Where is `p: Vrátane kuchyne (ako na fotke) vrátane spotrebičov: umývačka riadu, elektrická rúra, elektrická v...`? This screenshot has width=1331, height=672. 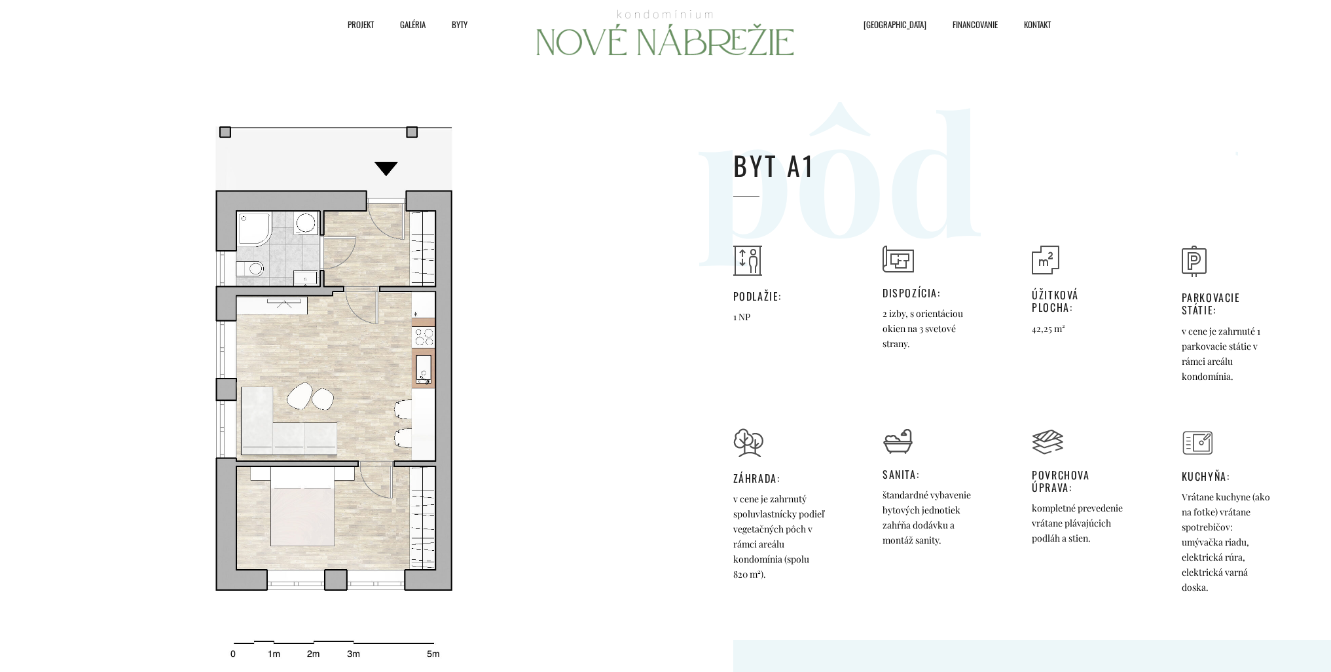 p: Vrátane kuchyne (ako na fotke) vrátane spotrebičov: umývačka riadu, elektrická rúra, elektrická v... is located at coordinates (1227, 541).